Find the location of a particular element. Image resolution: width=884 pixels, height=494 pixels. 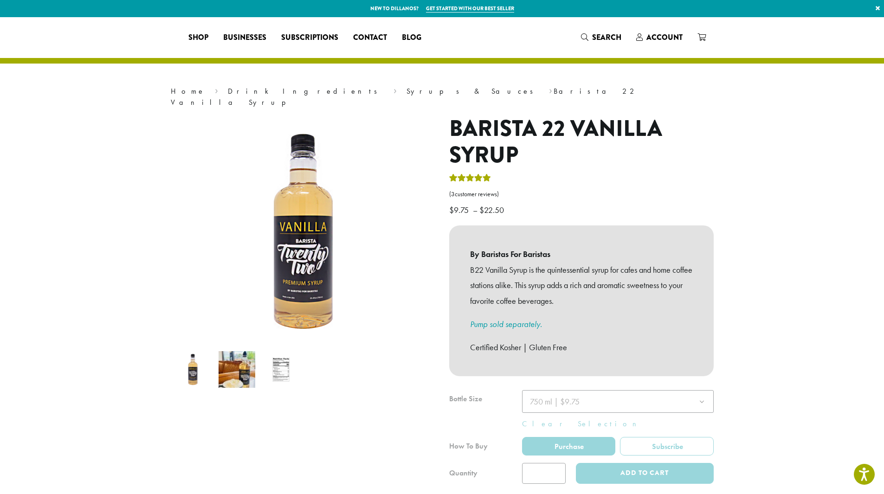

img: Barista 22 Vanilla Syrup - Image 3 is located at coordinates (281, 370).